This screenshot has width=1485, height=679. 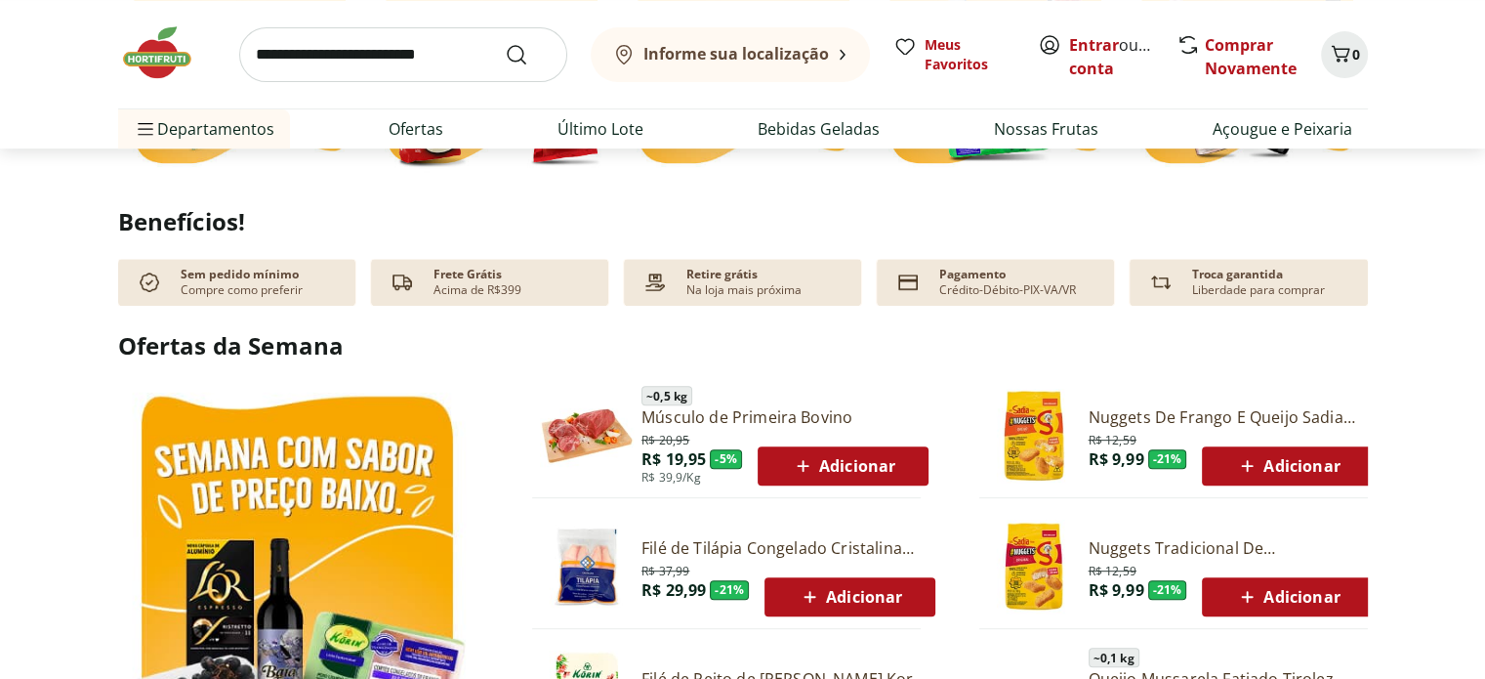 I want to click on a: Bebidas Geladas, so click(x=818, y=129).